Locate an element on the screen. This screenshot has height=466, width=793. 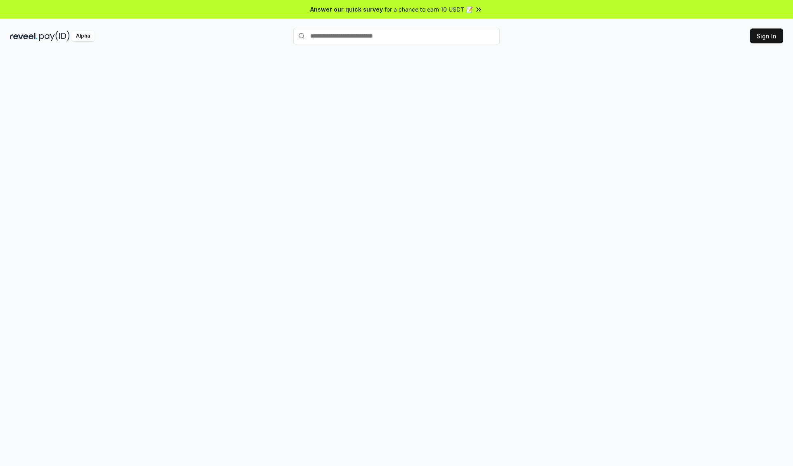
span: Answer our quick survey is located at coordinates (347, 9).